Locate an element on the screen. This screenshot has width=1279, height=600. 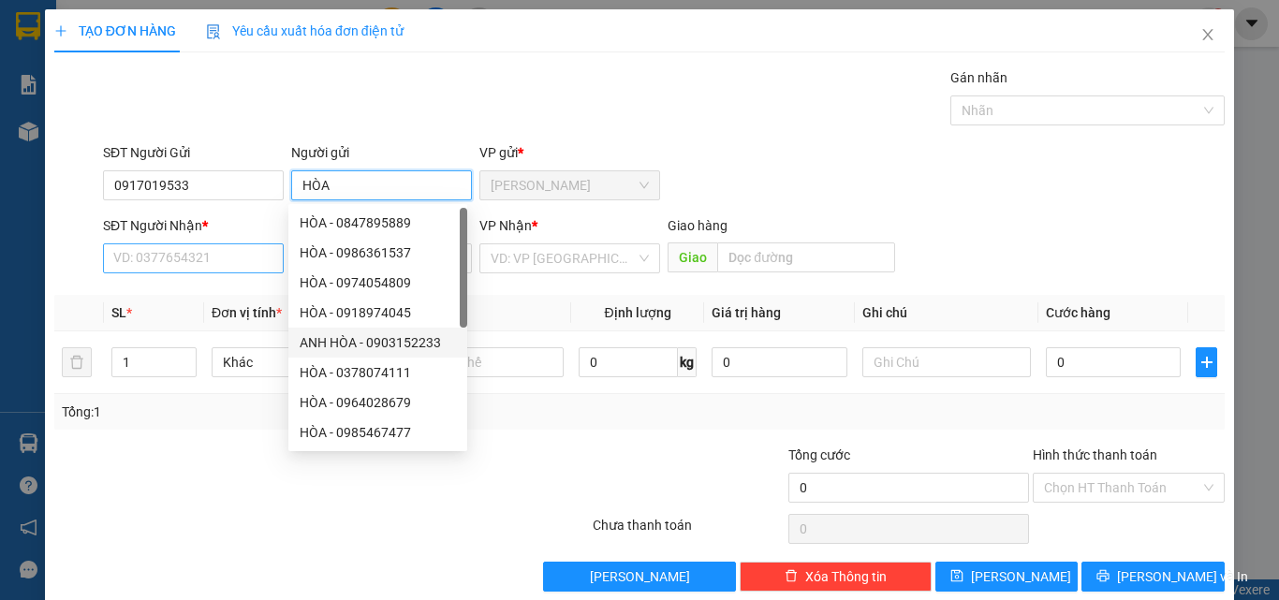
div: HÒA - 0985467477 is located at coordinates (377, 432).